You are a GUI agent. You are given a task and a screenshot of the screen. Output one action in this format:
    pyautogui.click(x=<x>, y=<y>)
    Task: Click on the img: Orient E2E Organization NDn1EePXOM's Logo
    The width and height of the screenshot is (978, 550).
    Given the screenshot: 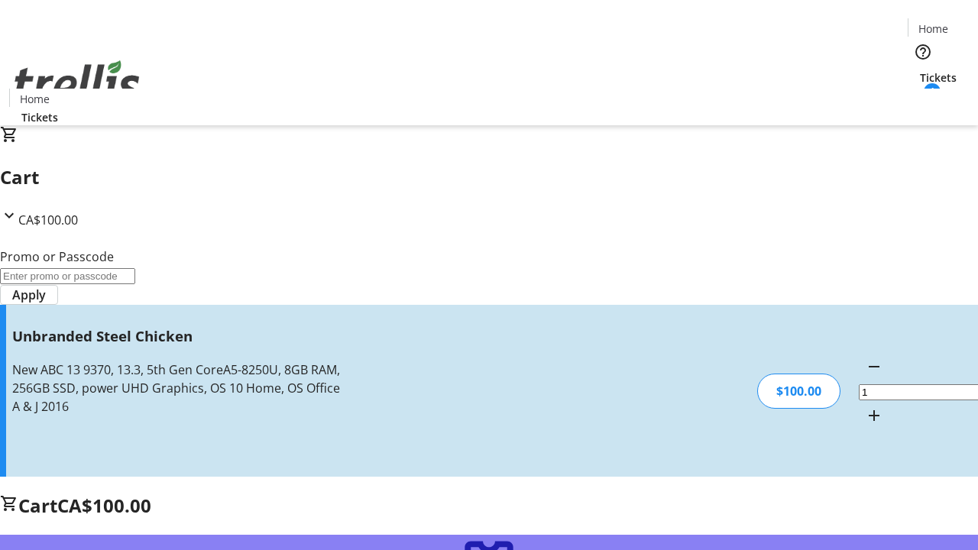 What is the action you would take?
    pyautogui.click(x=77, y=82)
    